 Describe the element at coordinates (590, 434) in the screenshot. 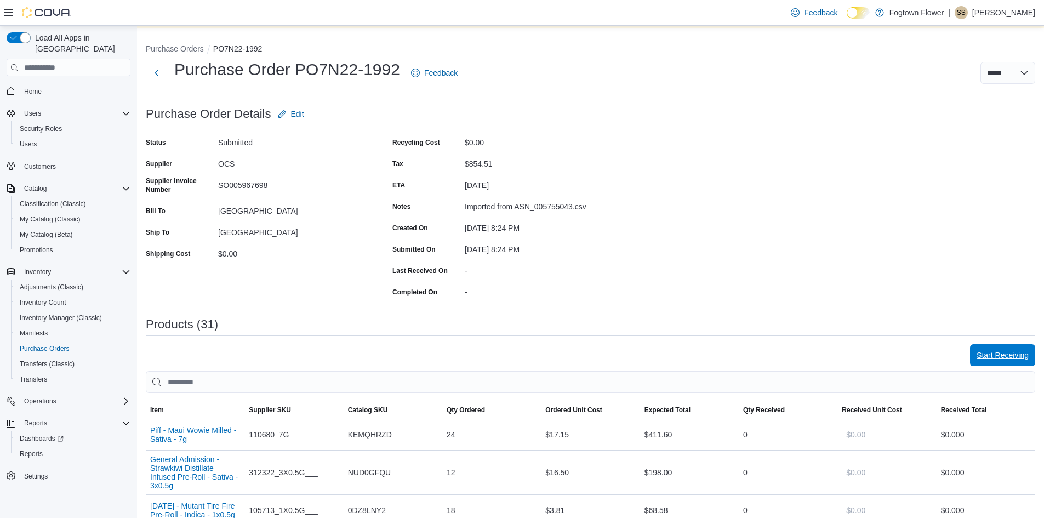

I see `div: $17.15` at that location.